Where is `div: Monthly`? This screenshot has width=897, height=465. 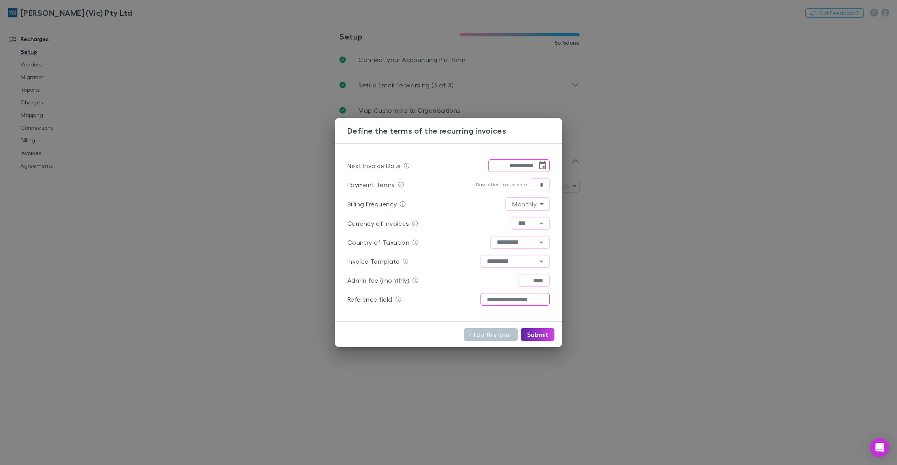 div: Monthly is located at coordinates (528, 204).